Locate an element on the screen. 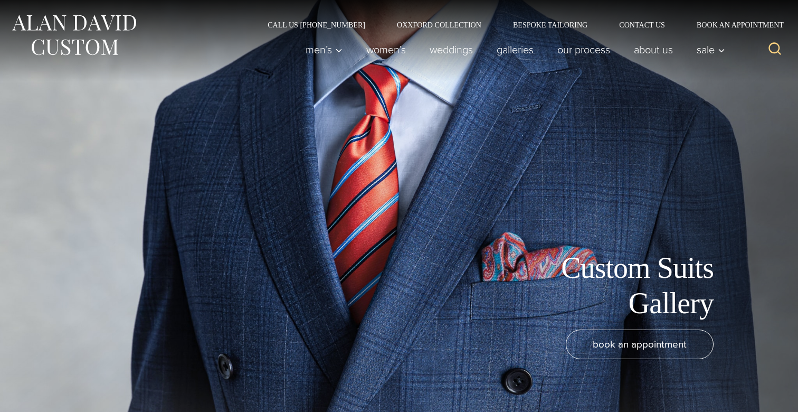 This screenshot has height=412, width=798. span: Men’s is located at coordinates (324, 50).